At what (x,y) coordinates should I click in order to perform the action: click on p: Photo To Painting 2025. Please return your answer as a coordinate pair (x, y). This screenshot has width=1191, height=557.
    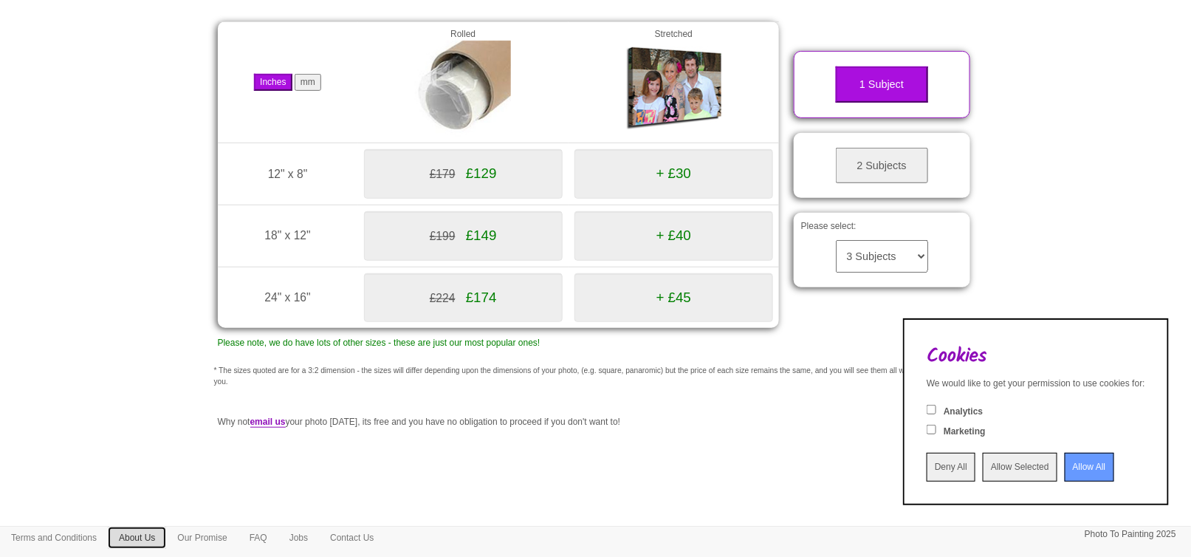
    Looking at the image, I should click on (1131, 534).